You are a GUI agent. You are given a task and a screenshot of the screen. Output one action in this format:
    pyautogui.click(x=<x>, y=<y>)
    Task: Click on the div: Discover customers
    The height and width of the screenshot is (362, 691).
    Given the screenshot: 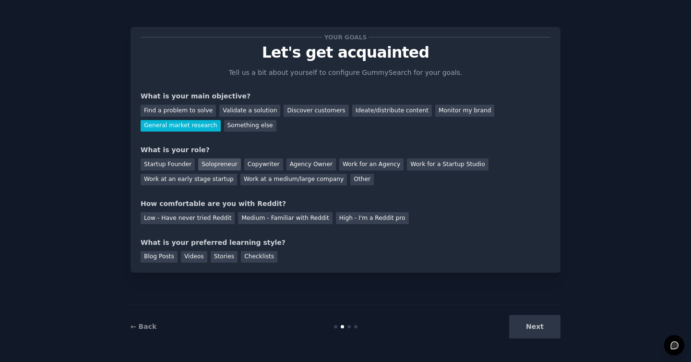 What is the action you would take?
    pyautogui.click(x=316, y=110)
    